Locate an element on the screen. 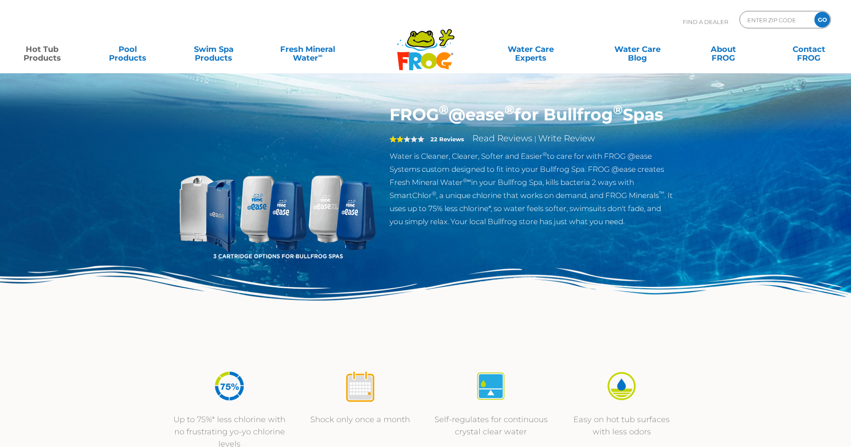 This screenshot has height=447, width=851. a: Water CareExperts is located at coordinates (531, 49).